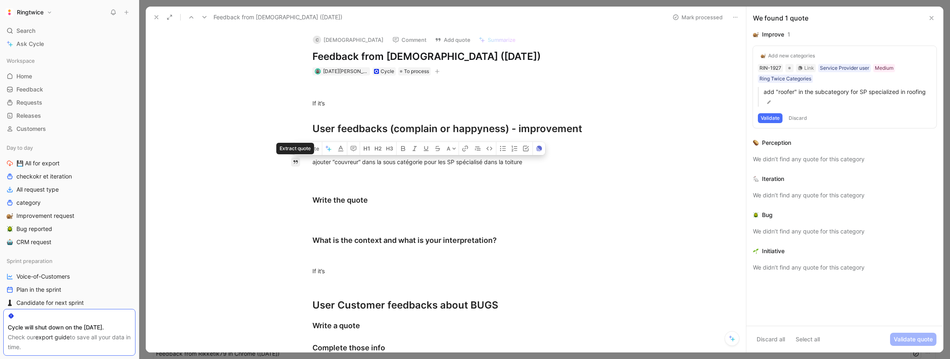  I want to click on a: checkokr et iteration, so click(69, 177).